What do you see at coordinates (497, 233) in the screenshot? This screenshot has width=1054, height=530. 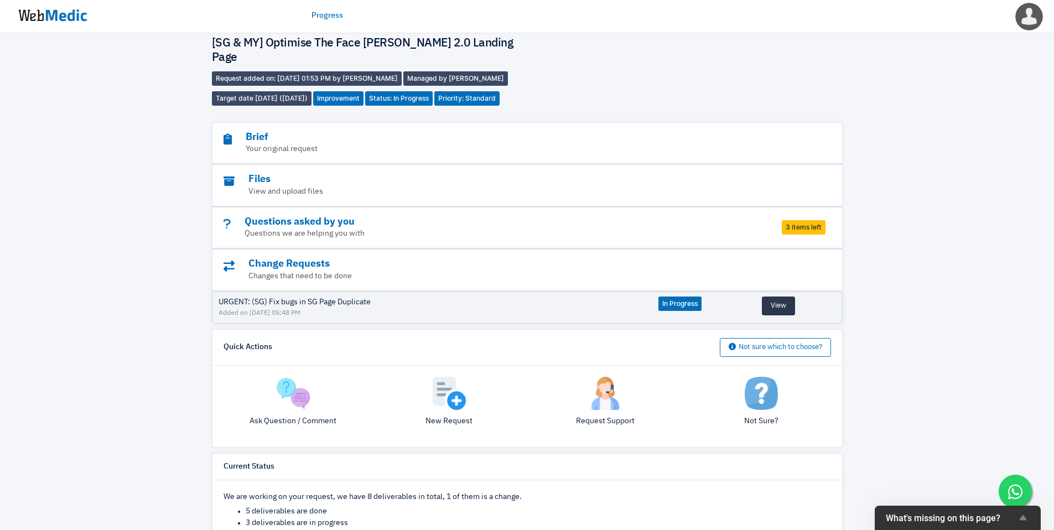 I see `p: Questions we are helping you with` at bounding box center [497, 233].